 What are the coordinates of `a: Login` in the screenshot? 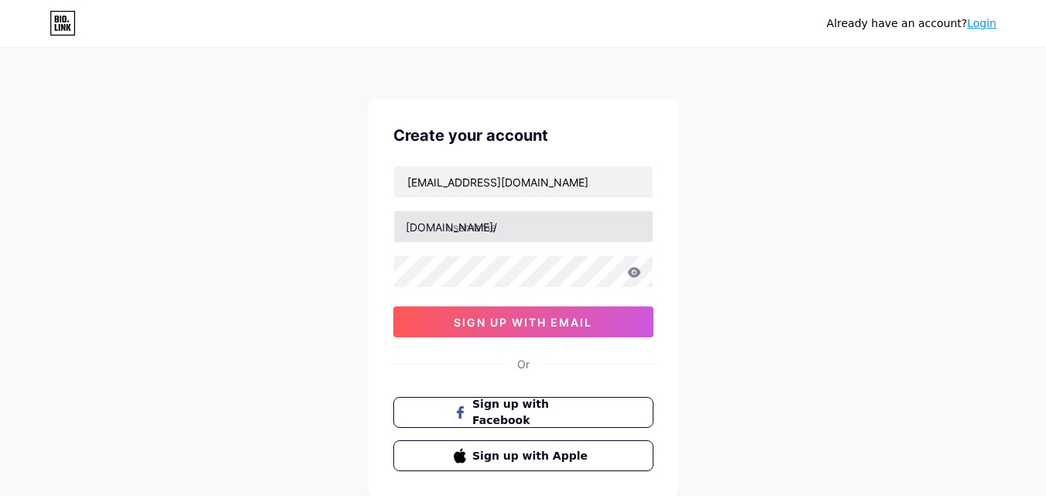 It's located at (982, 23).